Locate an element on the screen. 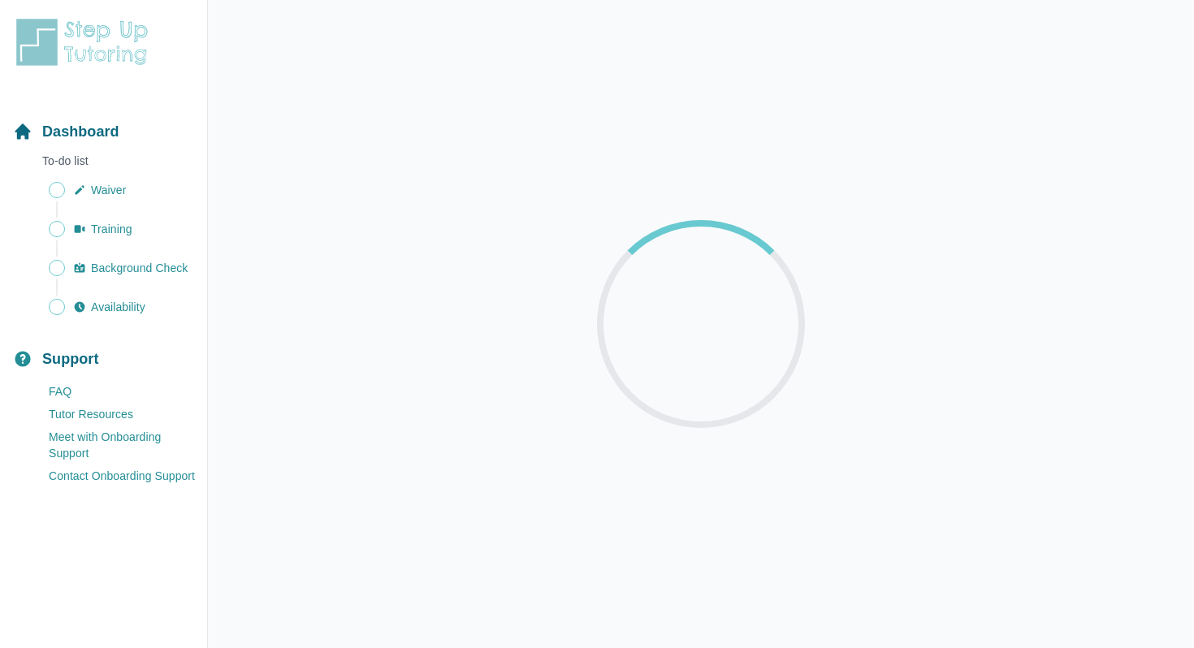 Image resolution: width=1194 pixels, height=648 pixels. a: Dashboard is located at coordinates (66, 132).